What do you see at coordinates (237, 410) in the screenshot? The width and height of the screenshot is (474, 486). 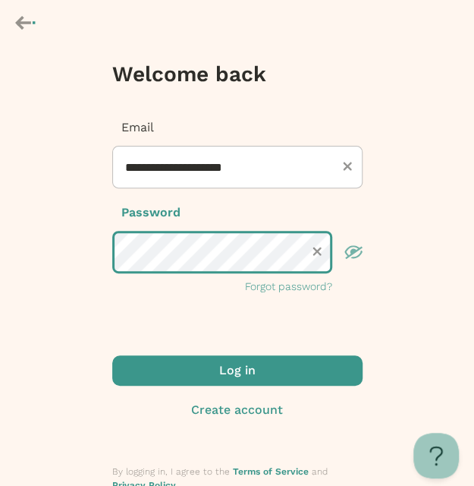 I see `button: Create account` at bounding box center [237, 410].